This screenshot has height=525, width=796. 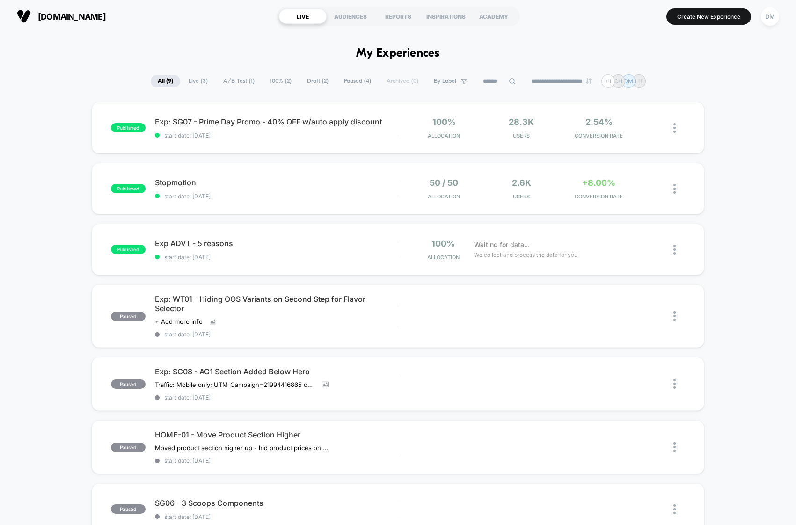 I want to click on div: AUDIENCES, so click(x=350, y=16).